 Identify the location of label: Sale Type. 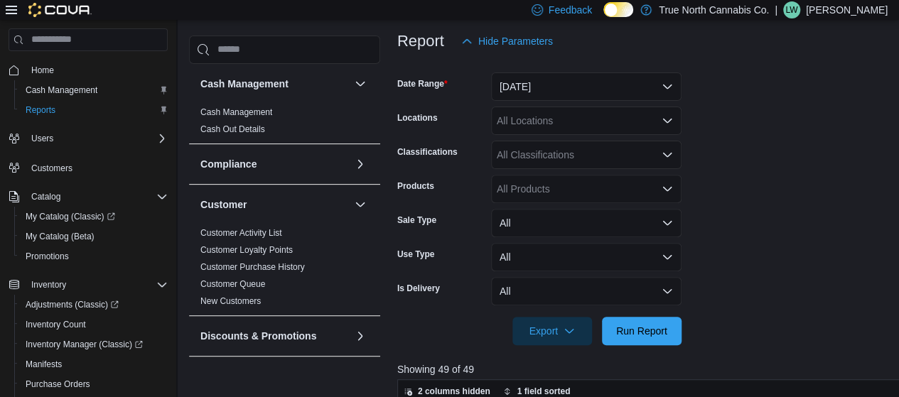
(416, 220).